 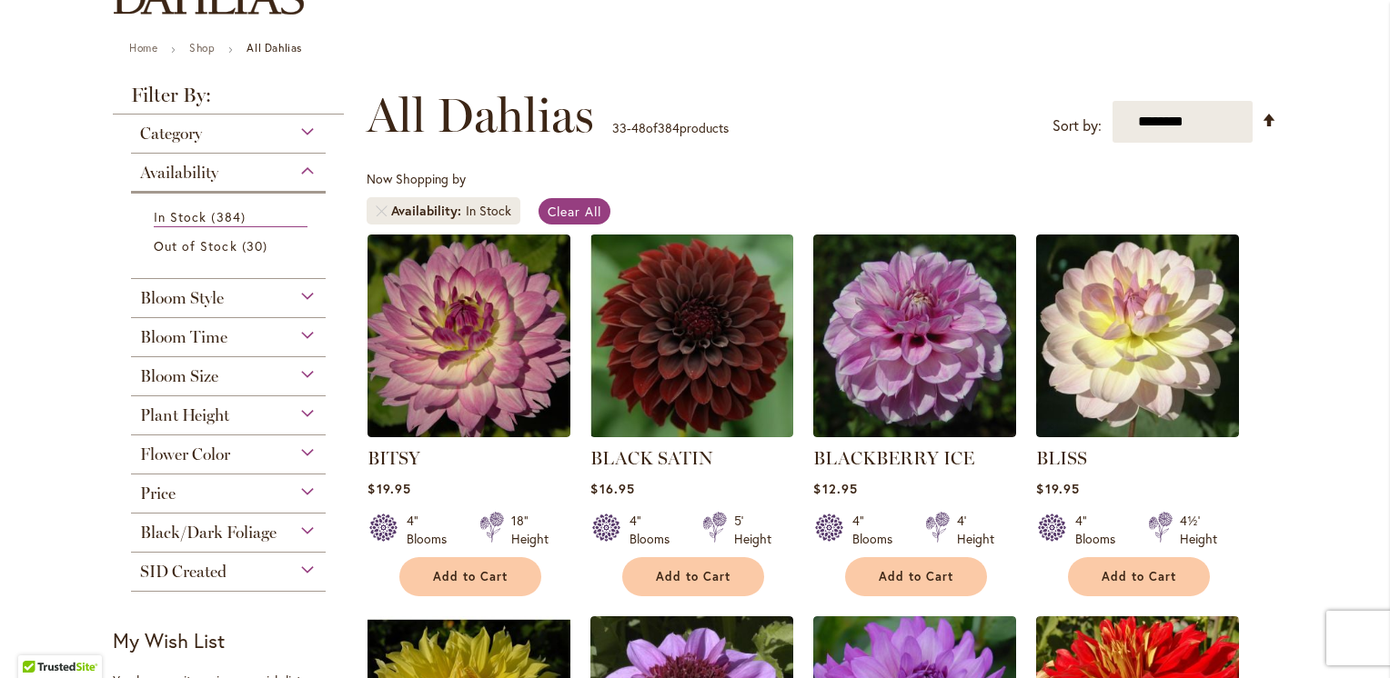 I want to click on span: 33, so click(x=619, y=127).